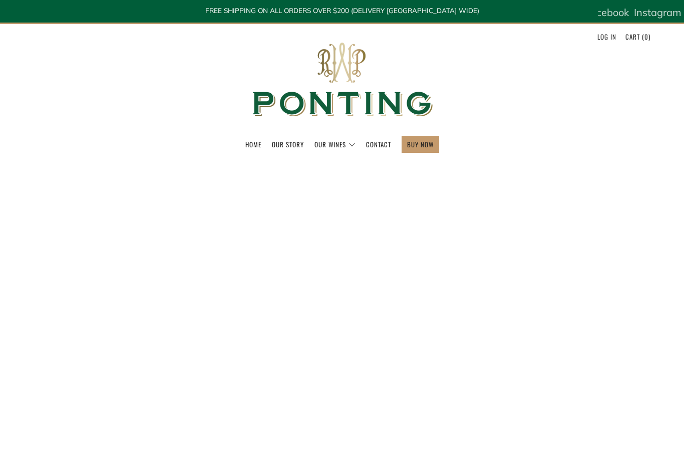  What do you see at coordinates (607, 13) in the screenshot?
I see `a: Facebook` at bounding box center [607, 13].